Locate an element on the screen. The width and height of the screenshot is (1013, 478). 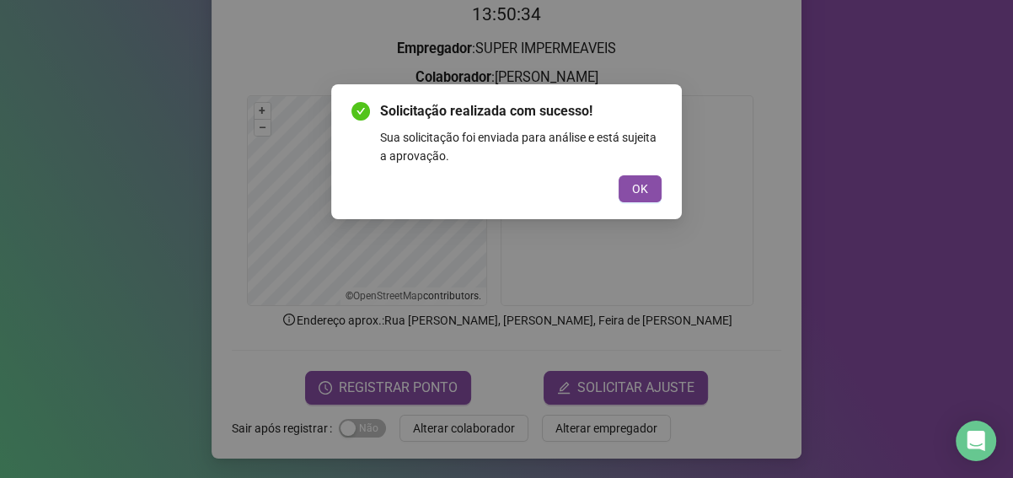
span: check-circle is located at coordinates (361, 111).